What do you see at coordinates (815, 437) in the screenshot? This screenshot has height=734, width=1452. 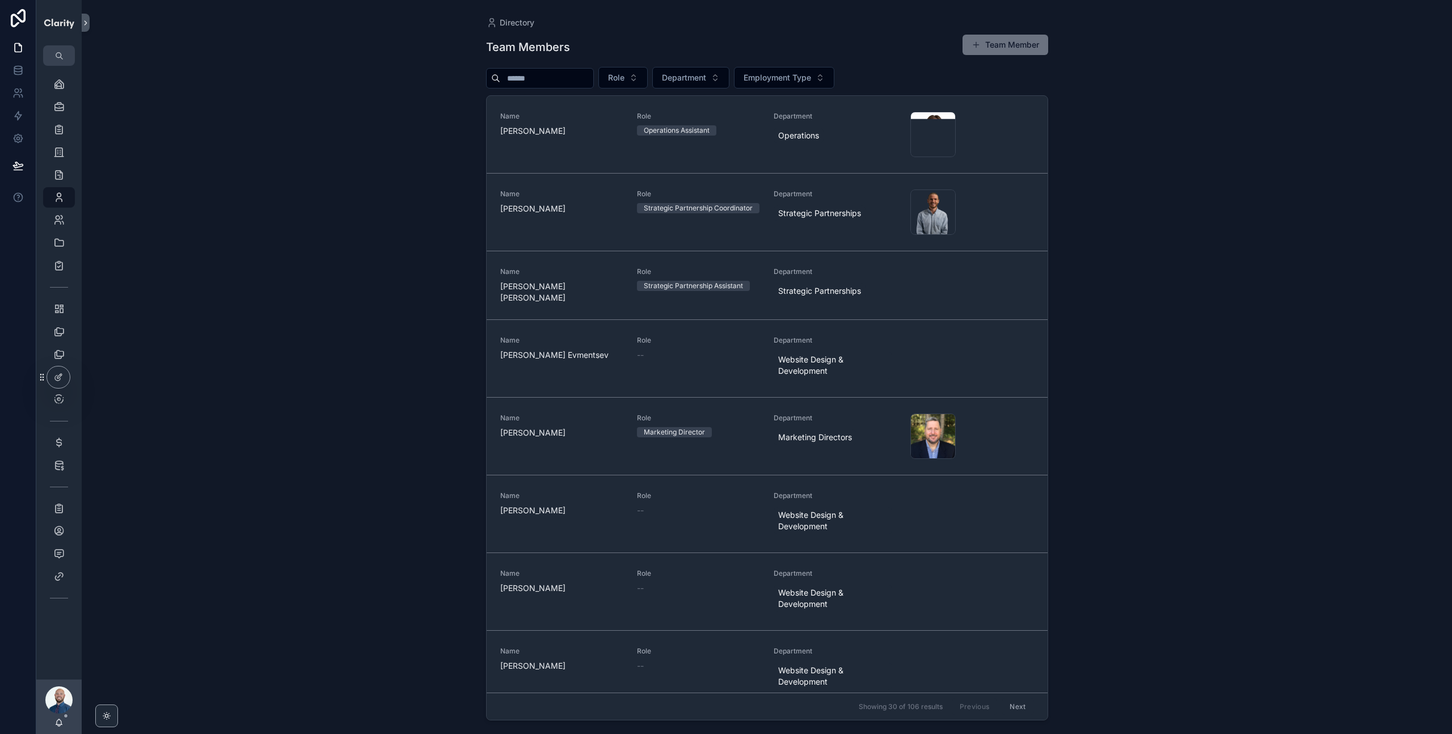 I see `span: Marketing Directors` at bounding box center [815, 437].